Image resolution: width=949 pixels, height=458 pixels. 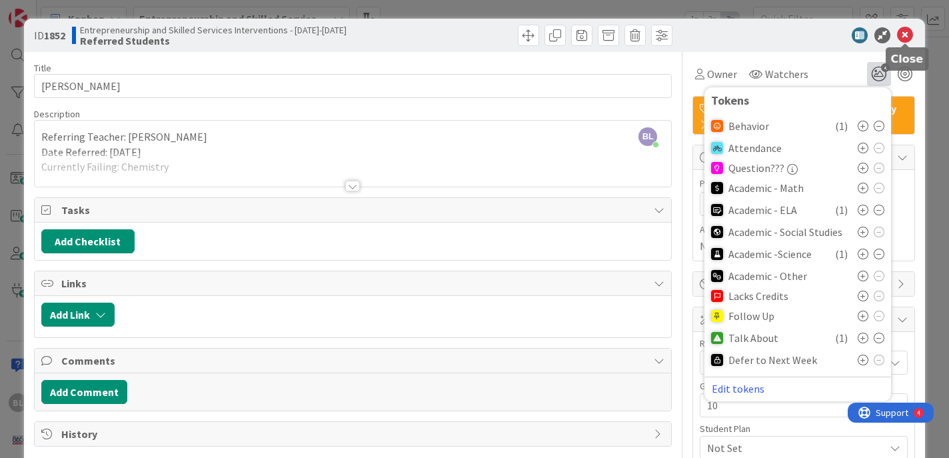 I want to click on label: Title, so click(x=43, y=68).